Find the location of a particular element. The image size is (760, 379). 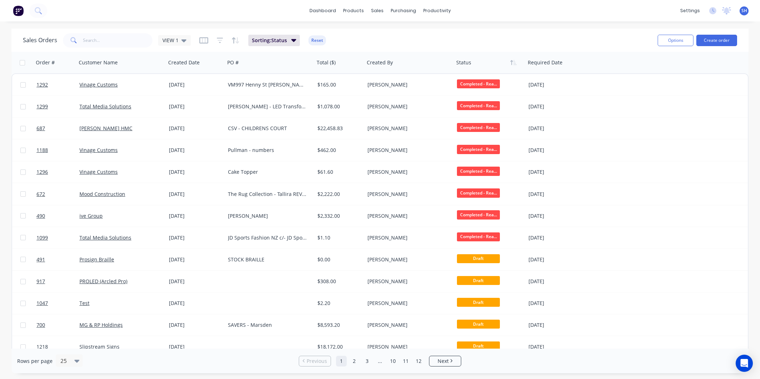

span: SH is located at coordinates (744, 11).